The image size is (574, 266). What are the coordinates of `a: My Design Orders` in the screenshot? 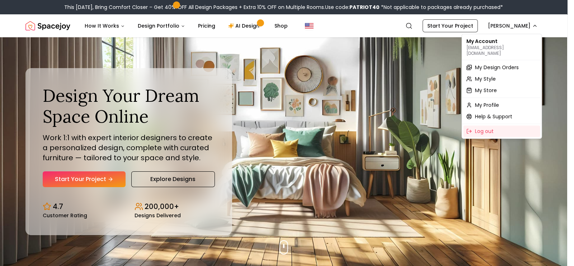 It's located at (502, 67).